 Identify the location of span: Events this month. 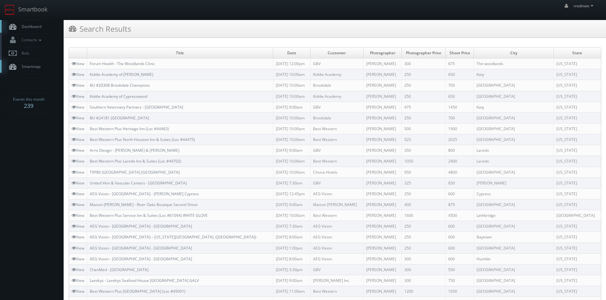
(29, 100).